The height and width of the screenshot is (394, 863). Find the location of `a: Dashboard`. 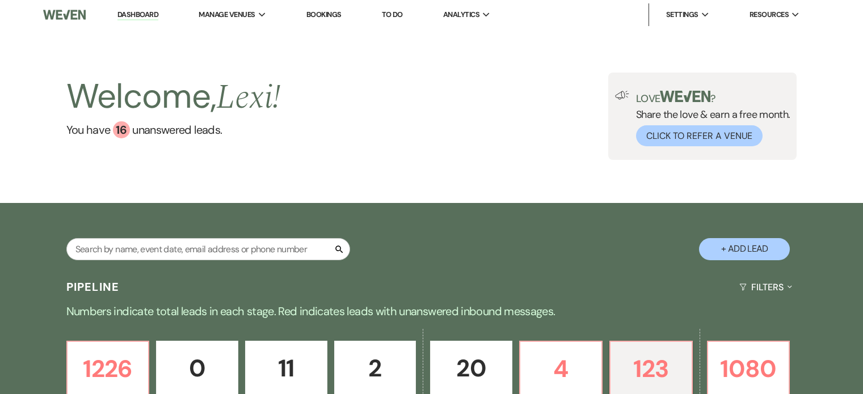

a: Dashboard is located at coordinates (138, 15).